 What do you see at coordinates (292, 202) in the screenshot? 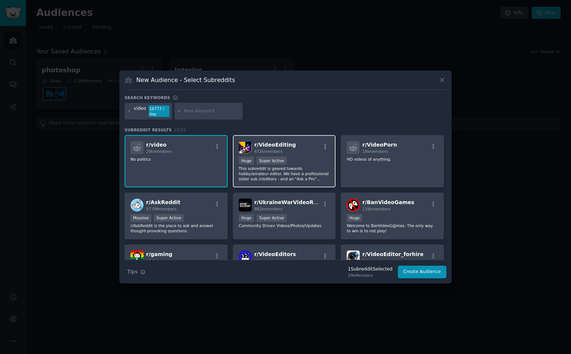
I see `span: r/ UkraineWarVideoReport` at bounding box center [292, 202].